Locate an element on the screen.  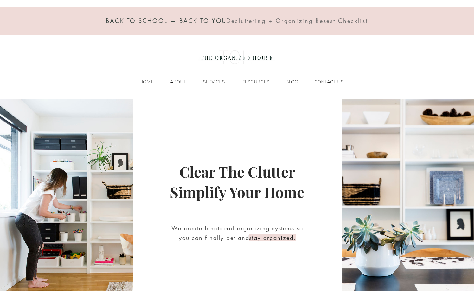
a: ABOUT is located at coordinates (173, 82).